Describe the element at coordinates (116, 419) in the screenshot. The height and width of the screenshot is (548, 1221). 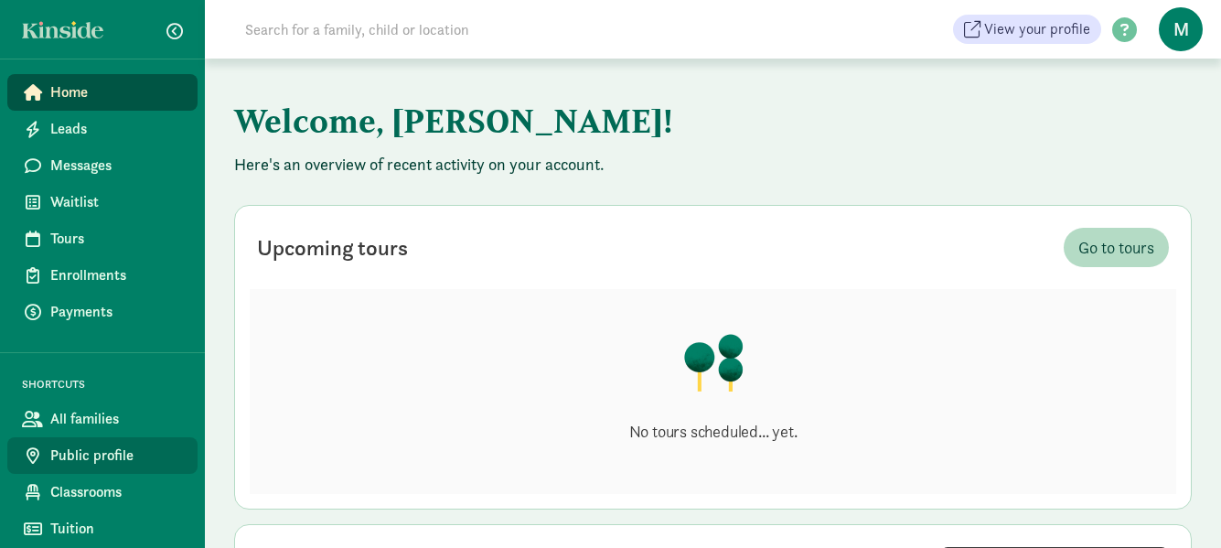
I see `span: All families` at that location.